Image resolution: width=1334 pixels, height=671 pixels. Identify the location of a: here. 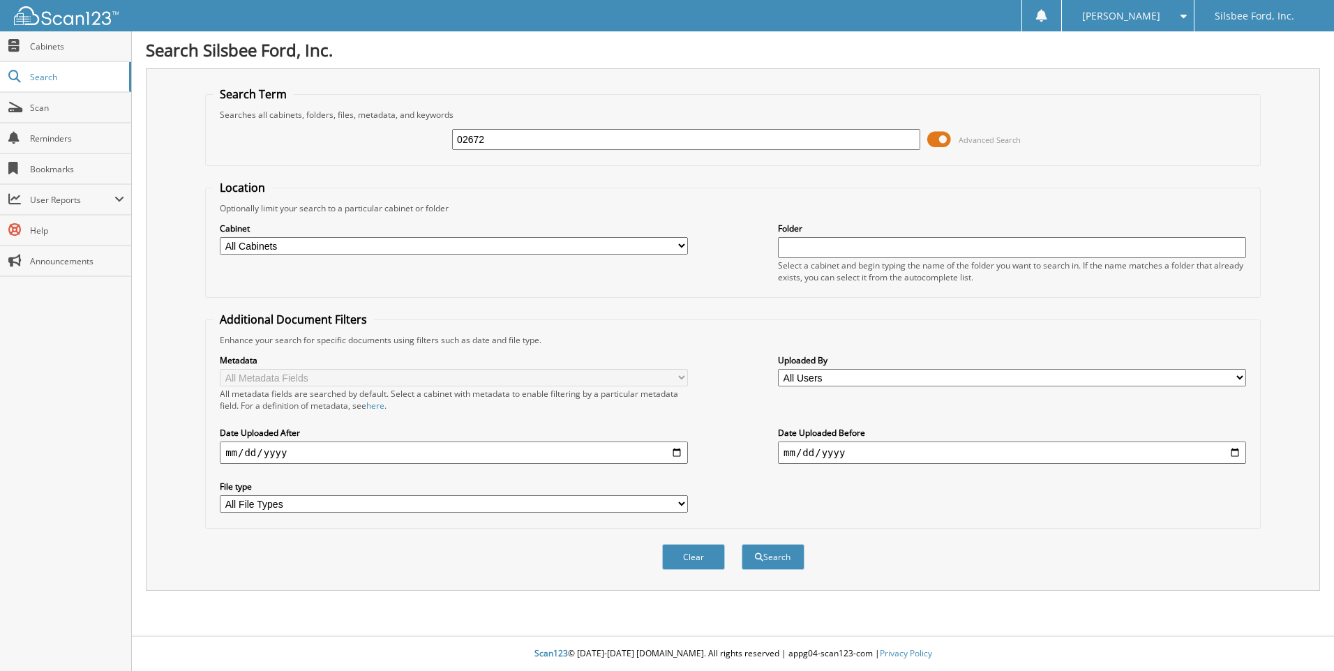
(375, 405).